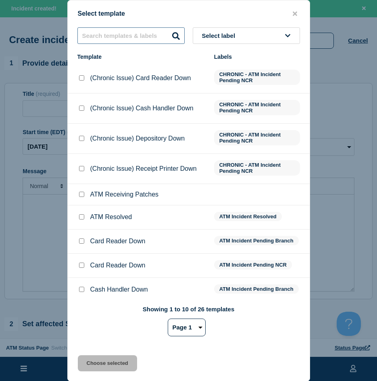 This screenshot has width=377, height=381. What do you see at coordinates (107, 363) in the screenshot?
I see `button: Choose selected` at bounding box center [107, 363].